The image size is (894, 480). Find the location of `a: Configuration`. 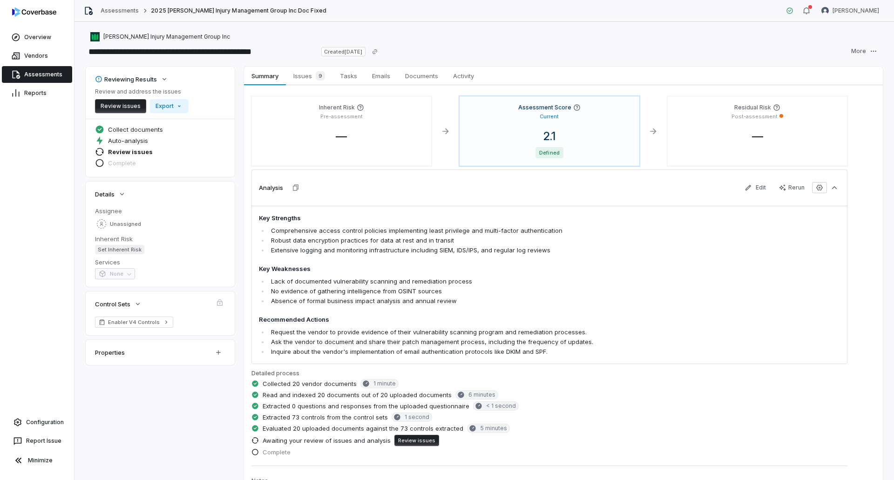

a: Configuration is located at coordinates (37, 423).